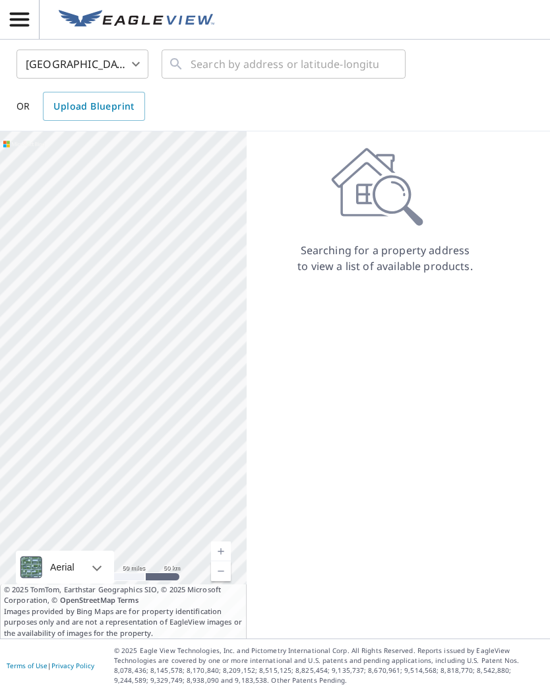 This screenshot has height=692, width=550. Describe the element at coordinates (128, 599) in the screenshot. I see `a: Terms` at that location.